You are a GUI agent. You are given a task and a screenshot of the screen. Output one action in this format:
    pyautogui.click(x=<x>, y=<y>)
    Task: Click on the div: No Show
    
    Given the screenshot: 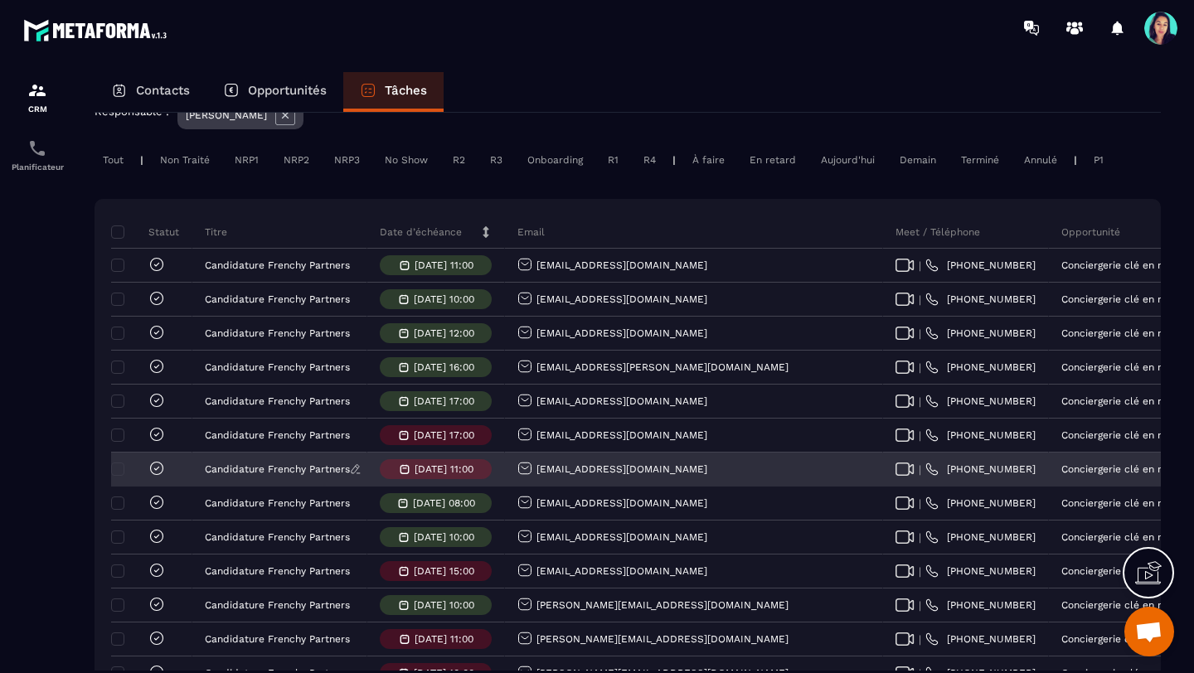 What is the action you would take?
    pyautogui.click(x=406, y=160)
    